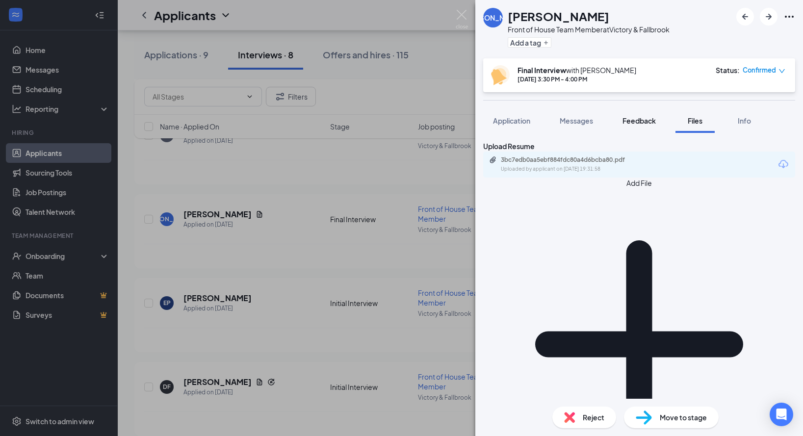  What do you see at coordinates (546, 43) in the screenshot?
I see `svg: Plus` at bounding box center [546, 43].